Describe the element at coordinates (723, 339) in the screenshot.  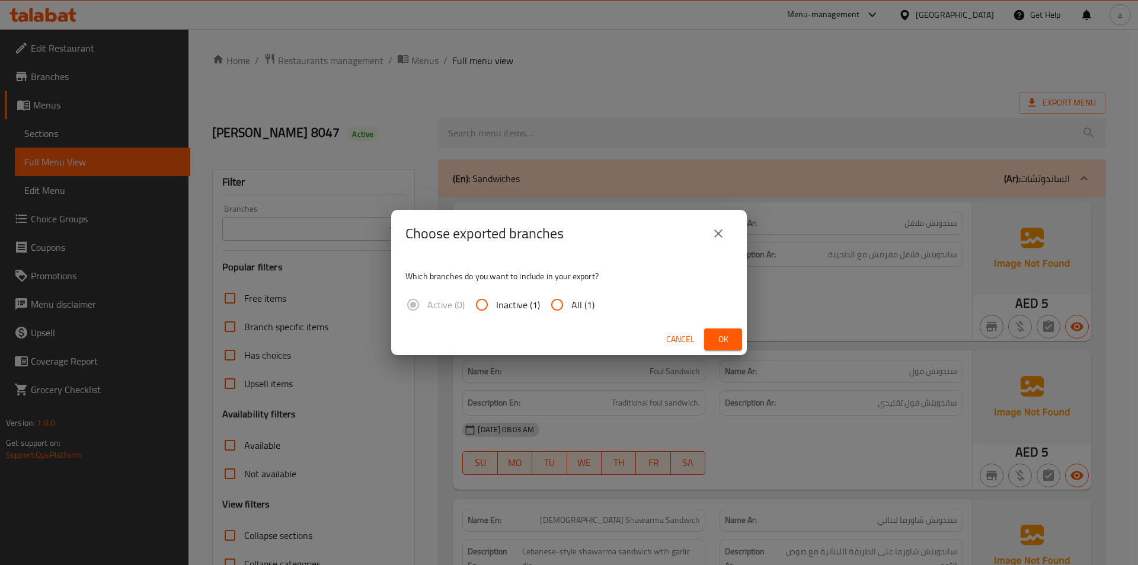
I see `button: Ok` at that location.